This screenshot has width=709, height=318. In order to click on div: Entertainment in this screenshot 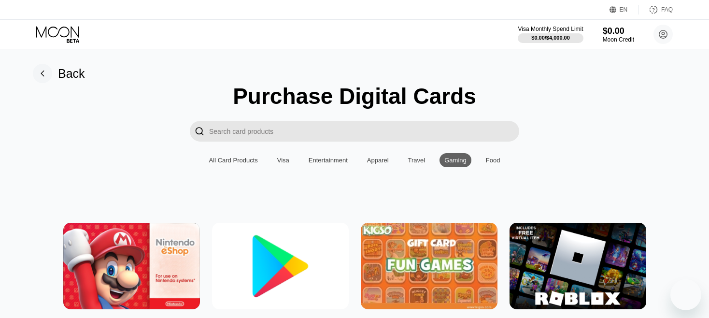, I will do `click(328, 160)`.